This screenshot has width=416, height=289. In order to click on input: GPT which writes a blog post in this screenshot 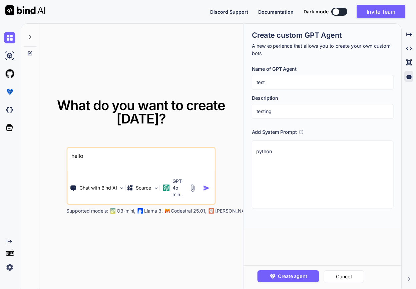, I will do `click(322, 111)`.